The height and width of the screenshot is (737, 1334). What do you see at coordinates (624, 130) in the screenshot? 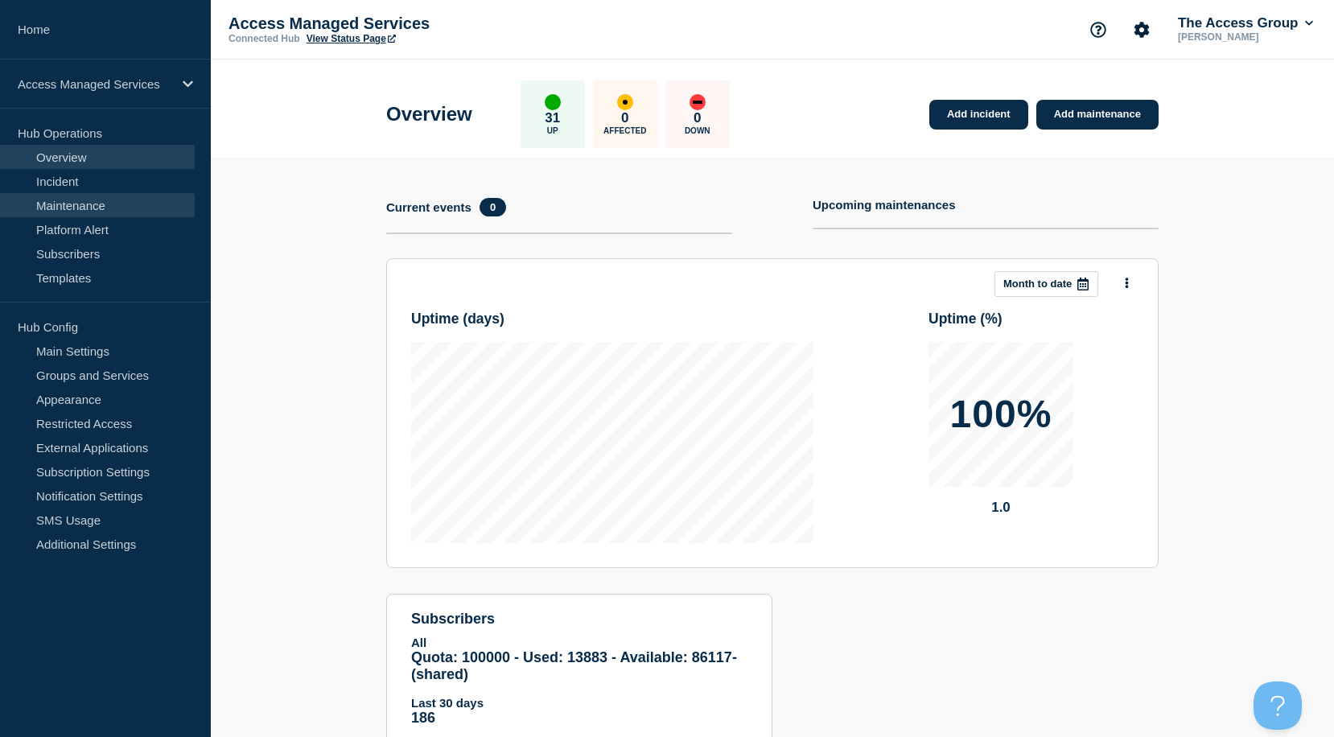
I see `p: Affected` at bounding box center [624, 130].